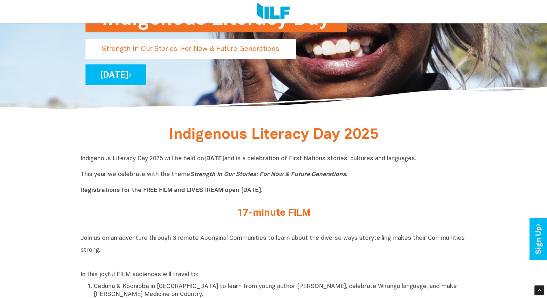  I want to click on p: Strength In Our Stories: For Now & Future Generations, so click(191, 49).